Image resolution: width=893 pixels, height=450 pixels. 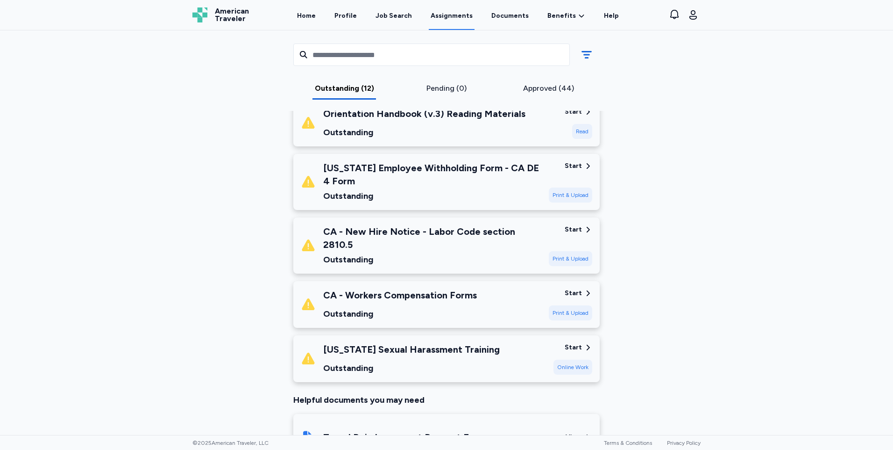 I want to click on a: Terms & Conditions, so click(x=628, y=442).